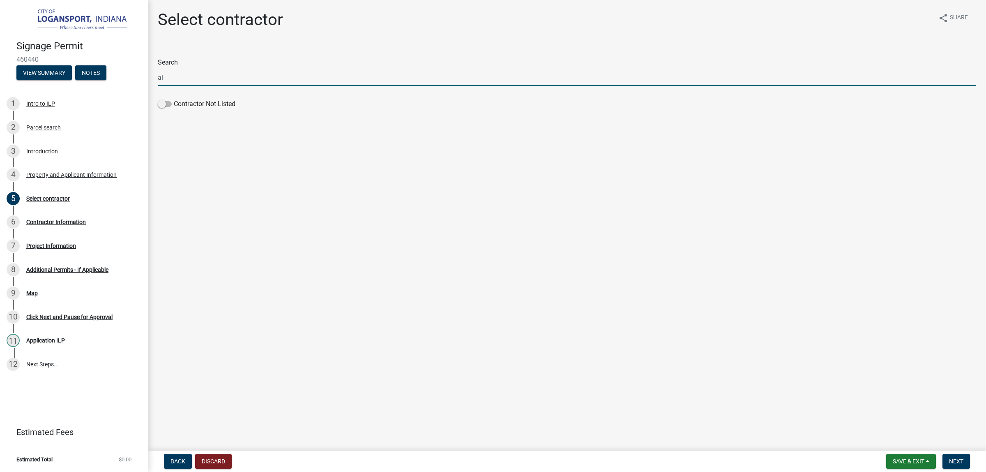 The image size is (986, 472). What do you see at coordinates (13, 293) in the screenshot?
I see `div: 9` at bounding box center [13, 293].